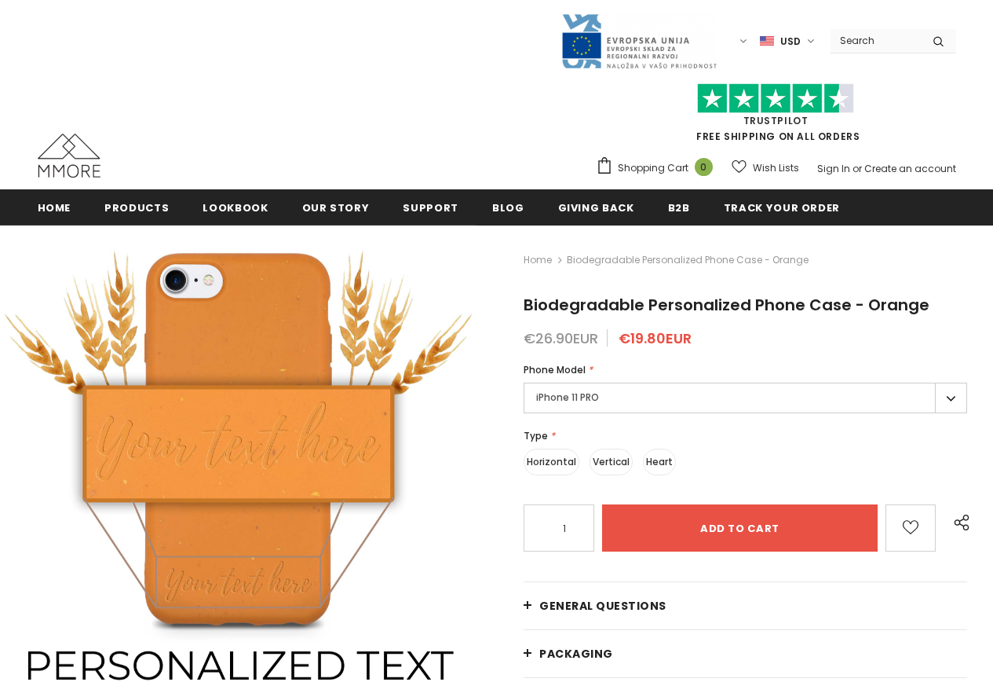 Image resolution: width=993 pixels, height=686 pixels. Describe the element at coordinates (679, 207) in the screenshot. I see `span: B2B` at that location.